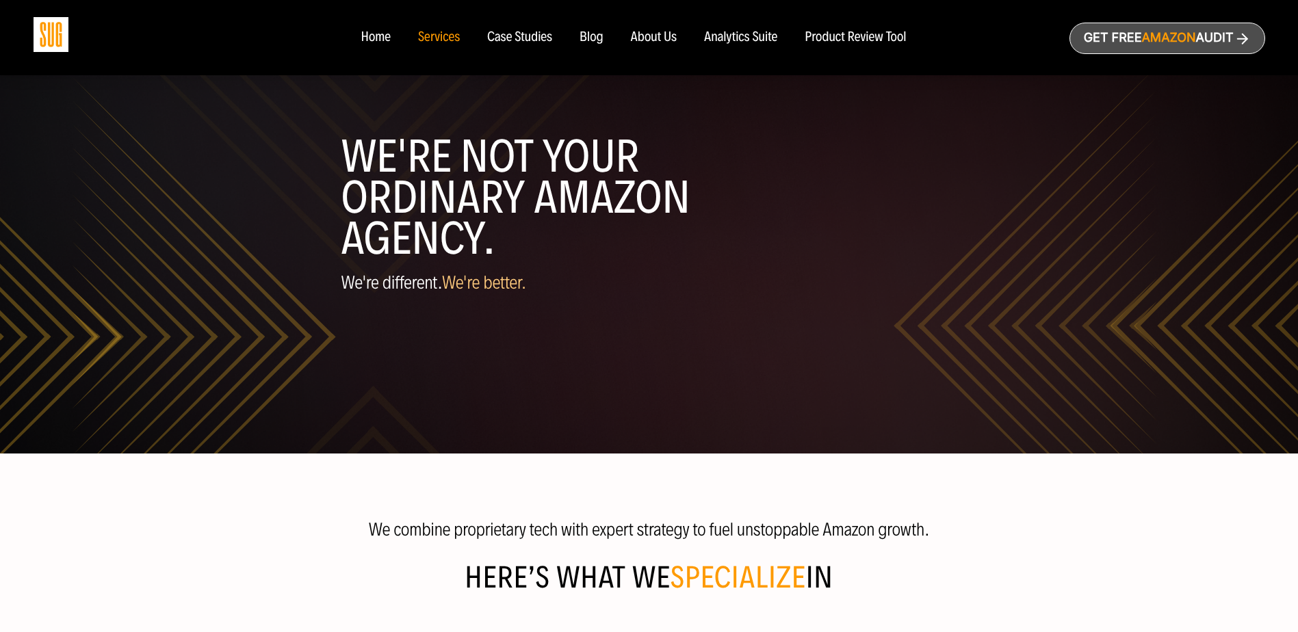  Describe the element at coordinates (855, 38) in the screenshot. I see `div: Product Review Tool` at that location.